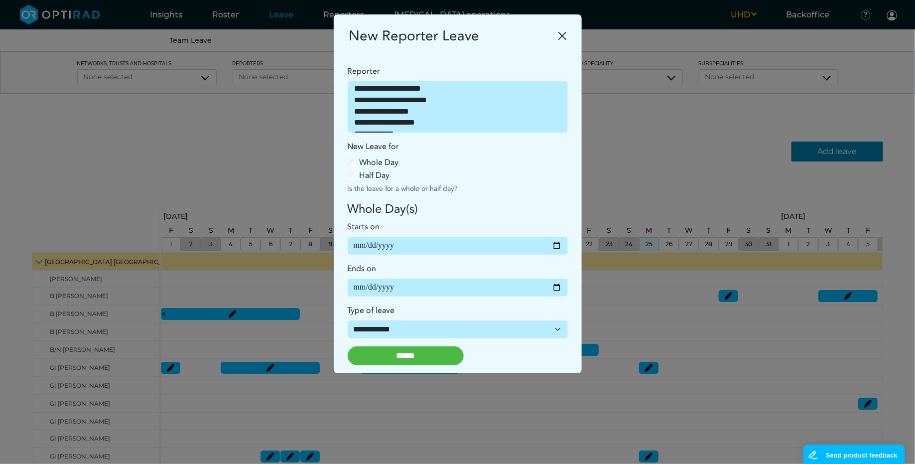  Describe the element at coordinates (379, 162) in the screenshot. I see `label: Whole Day` at that location.